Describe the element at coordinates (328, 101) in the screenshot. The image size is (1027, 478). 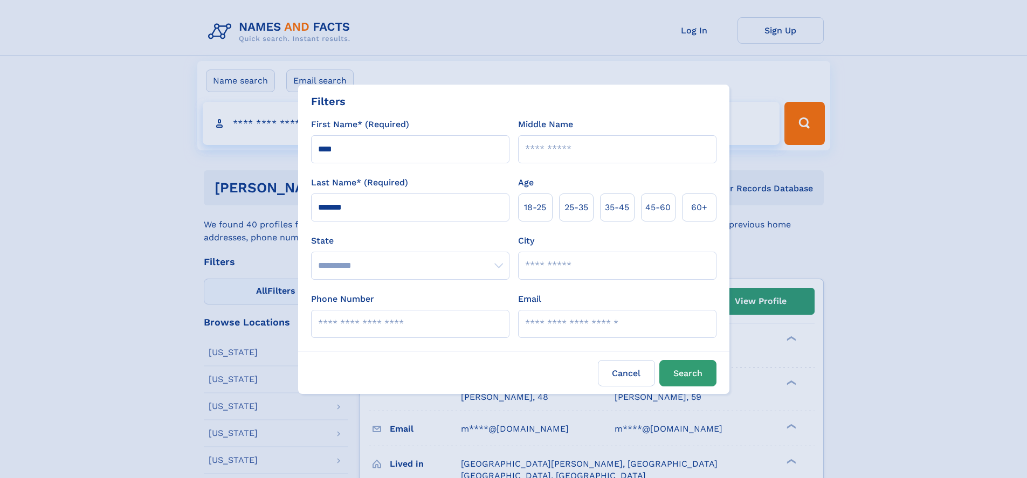
I see `div: Filters` at that location.